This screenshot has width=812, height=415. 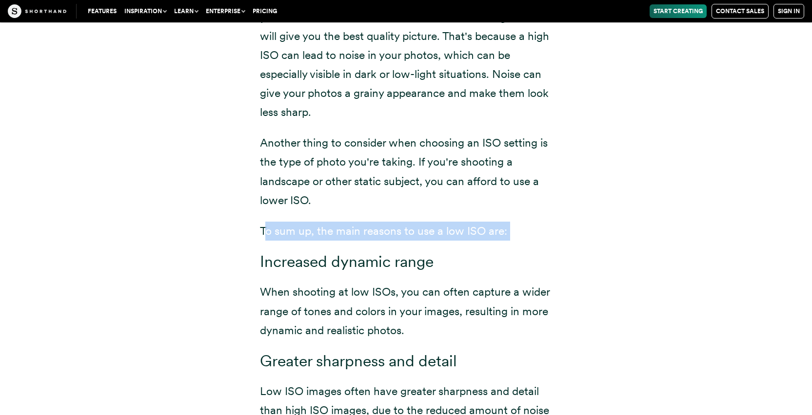 What do you see at coordinates (102, 11) in the screenshot?
I see `a: Features` at bounding box center [102, 11].